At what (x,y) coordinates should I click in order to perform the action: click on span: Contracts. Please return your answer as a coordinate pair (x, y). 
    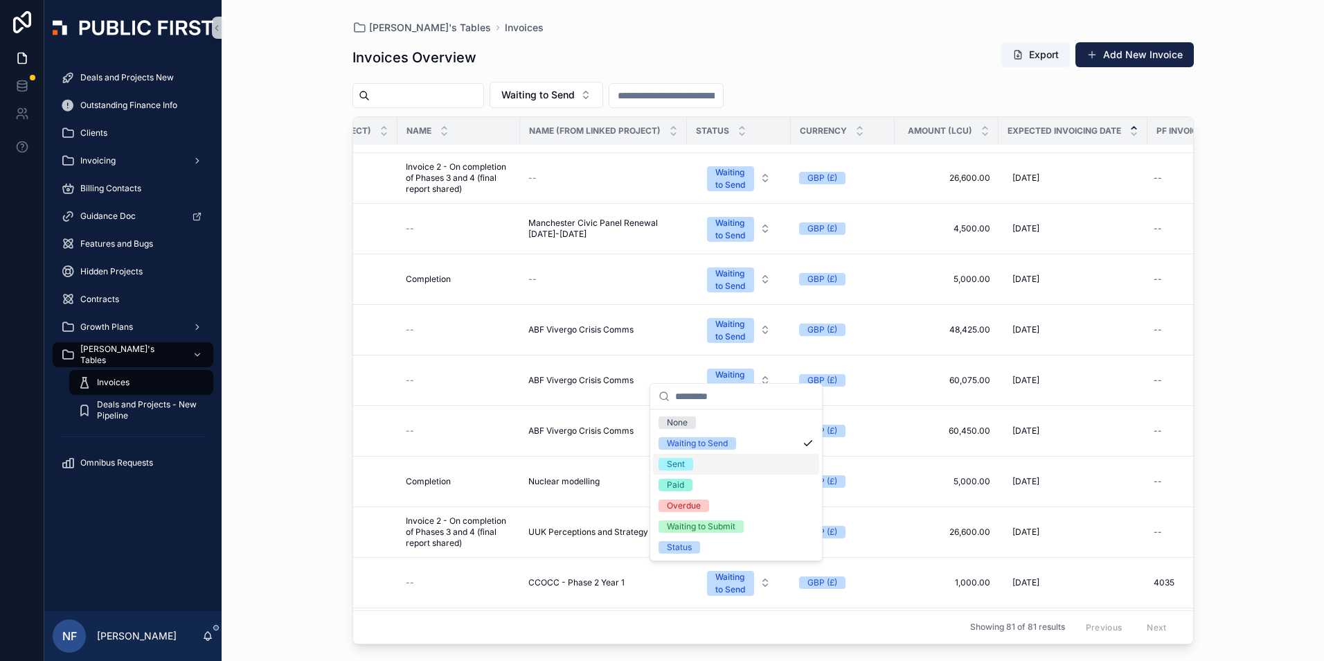
    Looking at the image, I should click on (100, 299).